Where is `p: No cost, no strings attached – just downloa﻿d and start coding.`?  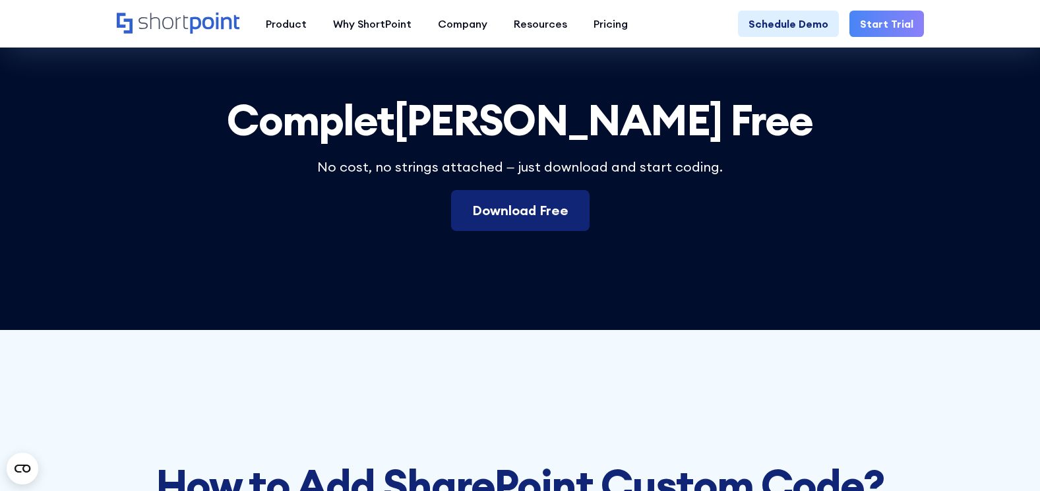
p: No cost, no strings attached – just downloa﻿d and start coding. is located at coordinates (520, 167).